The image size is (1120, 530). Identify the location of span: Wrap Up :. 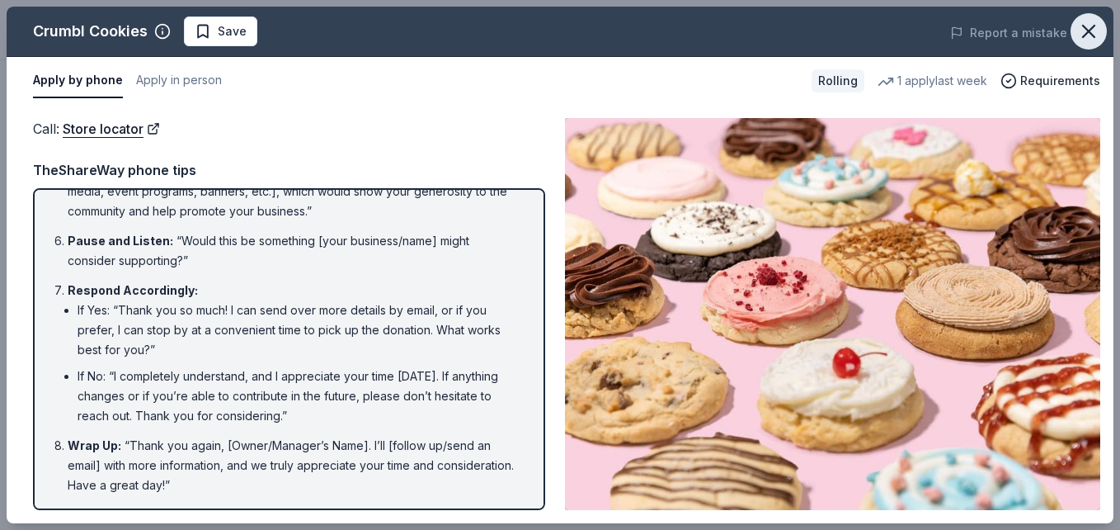
(94, 445).